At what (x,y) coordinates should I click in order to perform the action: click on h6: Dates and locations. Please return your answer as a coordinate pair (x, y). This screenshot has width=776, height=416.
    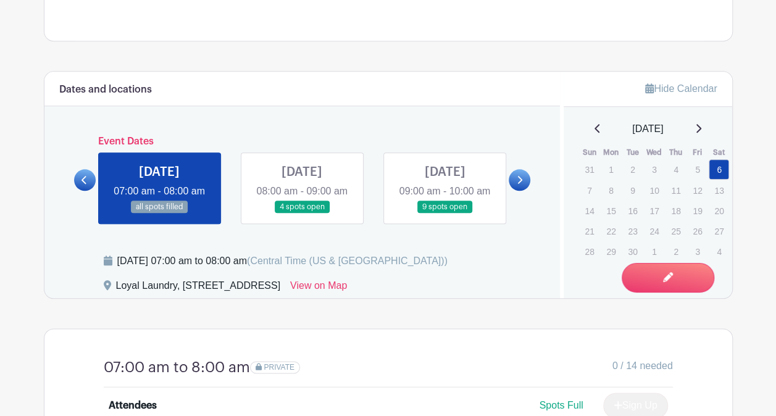
    Looking at the image, I should click on (106, 89).